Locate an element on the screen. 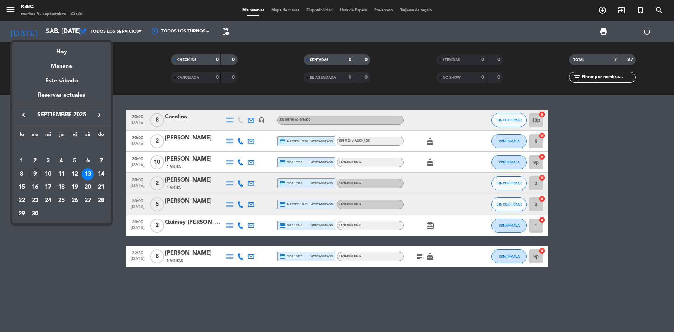 This screenshot has height=332, width=674. div: 23 is located at coordinates (35, 201).